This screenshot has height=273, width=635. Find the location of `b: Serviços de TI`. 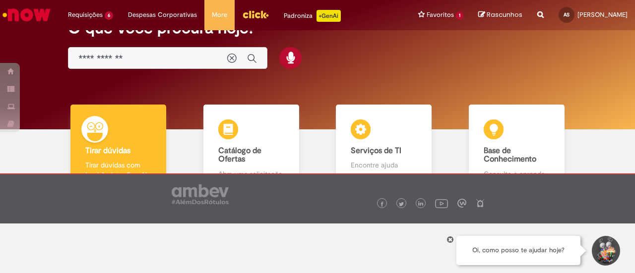

b: Serviços de TI is located at coordinates (376, 151).